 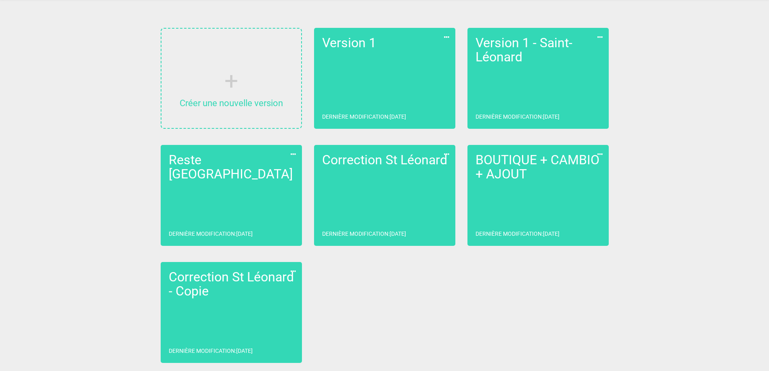 I want to click on font: BOUTIQUE + CAMBIO + AJOUT, so click(x=537, y=167).